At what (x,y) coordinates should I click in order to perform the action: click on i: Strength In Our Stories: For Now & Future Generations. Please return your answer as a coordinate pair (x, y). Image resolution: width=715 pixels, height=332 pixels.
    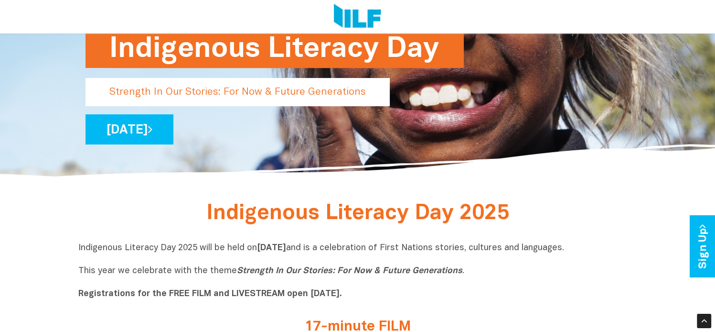
    Looking at the image, I should click on (350, 270).